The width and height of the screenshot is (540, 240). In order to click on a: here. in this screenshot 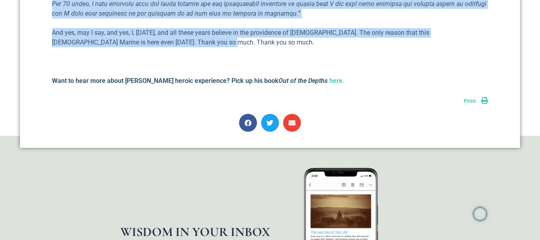, I will do `click(337, 80)`.